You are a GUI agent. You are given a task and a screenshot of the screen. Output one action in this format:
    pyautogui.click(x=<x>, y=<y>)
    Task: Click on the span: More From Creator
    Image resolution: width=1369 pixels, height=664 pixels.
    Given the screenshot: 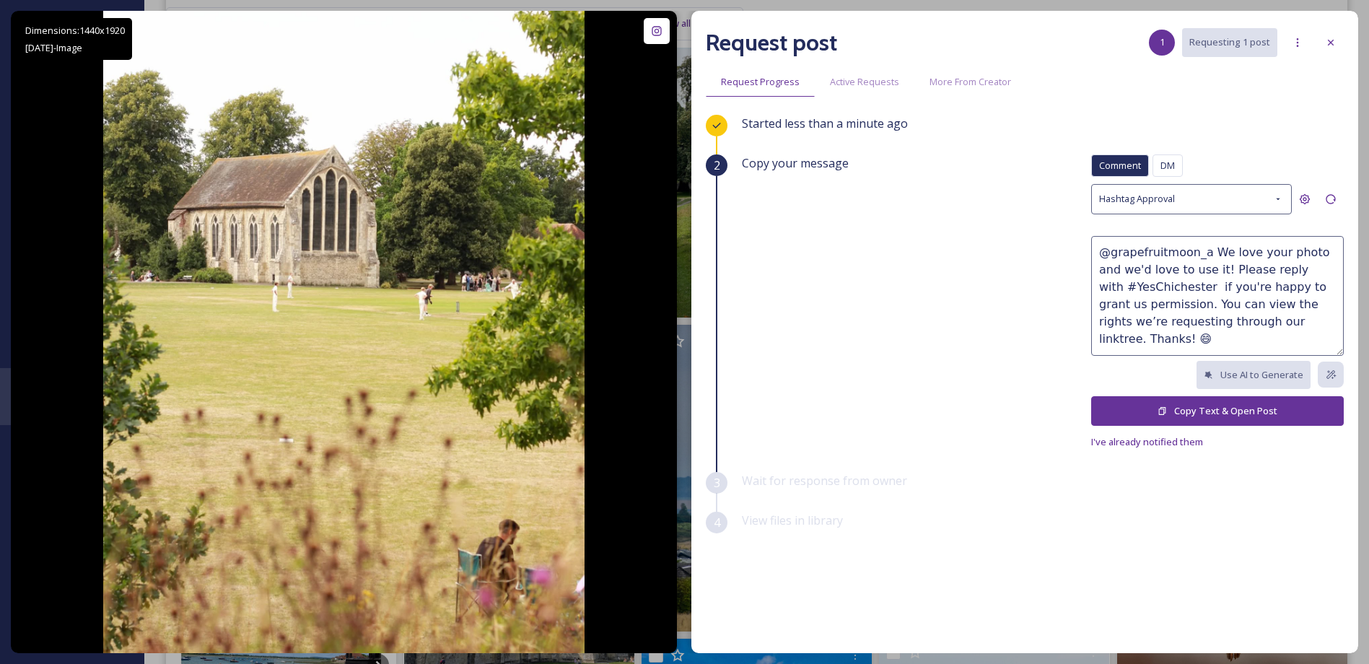 What is the action you would take?
    pyautogui.click(x=970, y=82)
    